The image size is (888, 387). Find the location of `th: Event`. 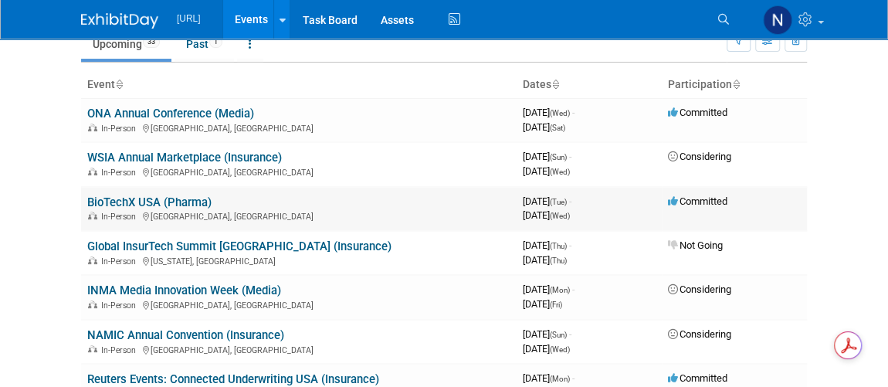

th: Event is located at coordinates (299, 85).